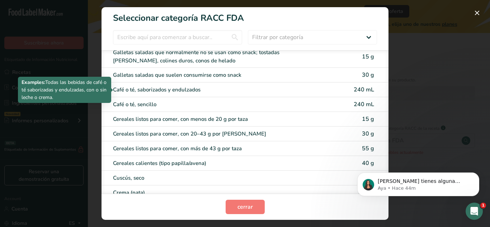 The image size is (490, 227). I want to click on p: Todas las bebidas de café o té saborizadas y endulzadas, con o sin leche o crema., so click(65, 90).